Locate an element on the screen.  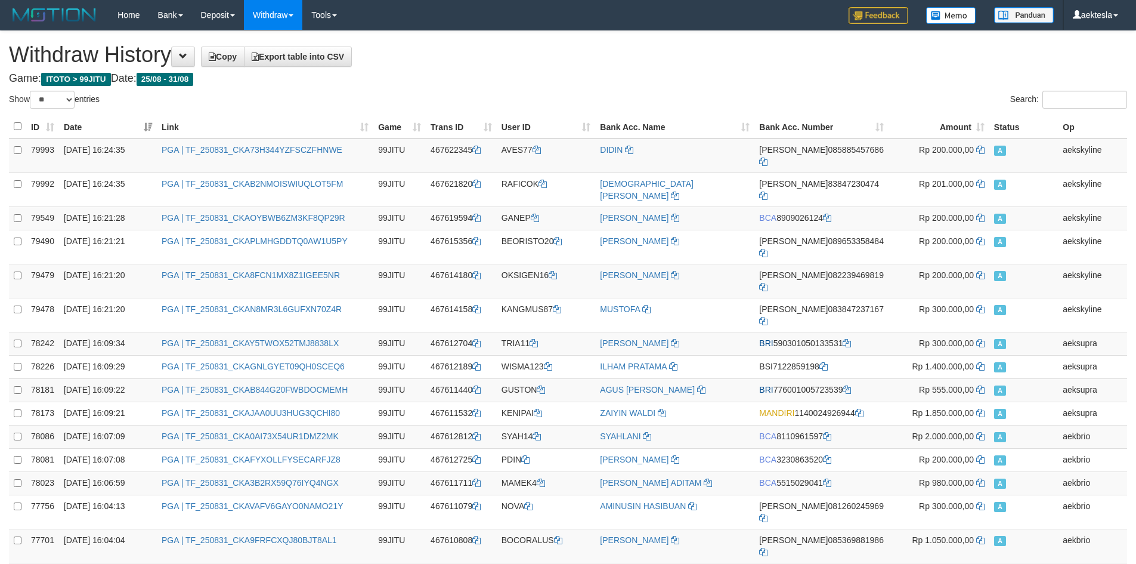
td: BOCORALUS is located at coordinates (546, 545).